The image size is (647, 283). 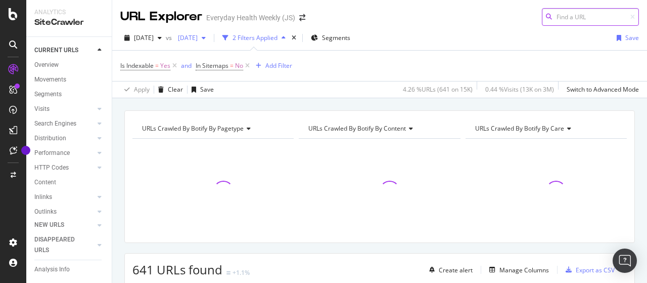 I want to click on div: 0.44 % Visits ( 13K on 3M ), so click(x=520, y=89).